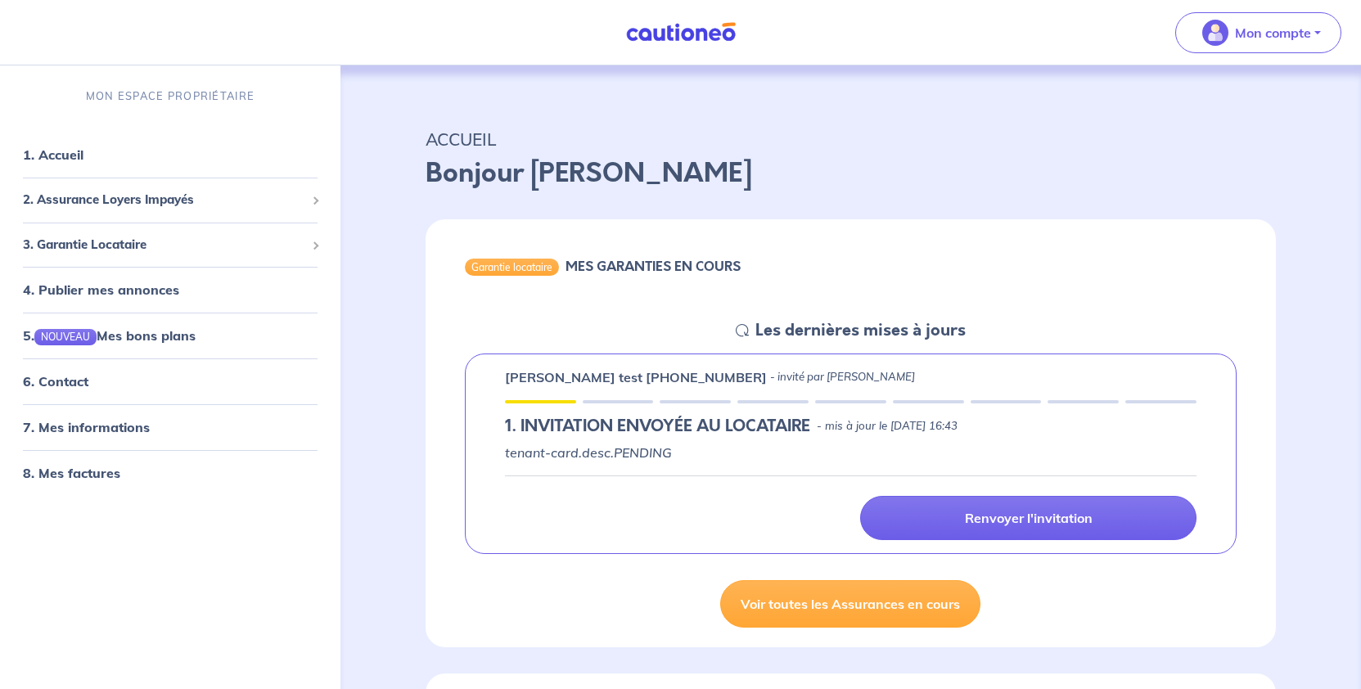  What do you see at coordinates (170, 155) in the screenshot?
I see `div: 1. Accueil` at bounding box center [170, 155].